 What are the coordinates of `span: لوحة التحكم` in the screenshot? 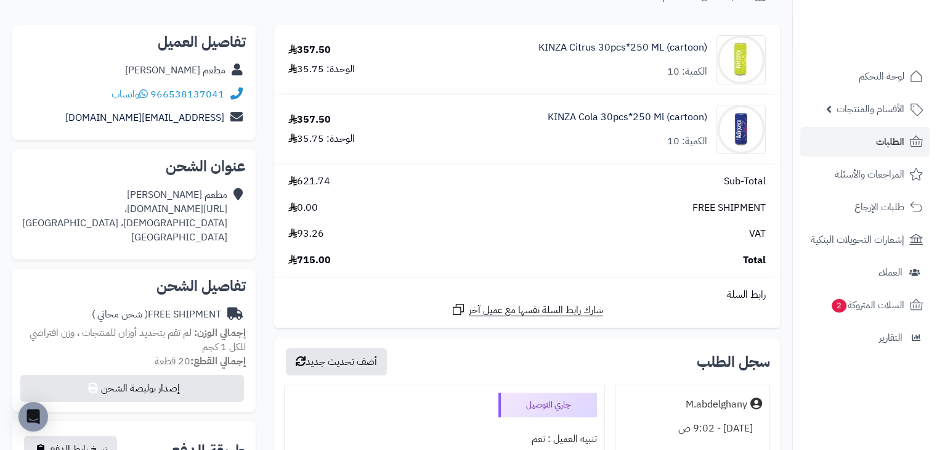 It's located at (881, 76).